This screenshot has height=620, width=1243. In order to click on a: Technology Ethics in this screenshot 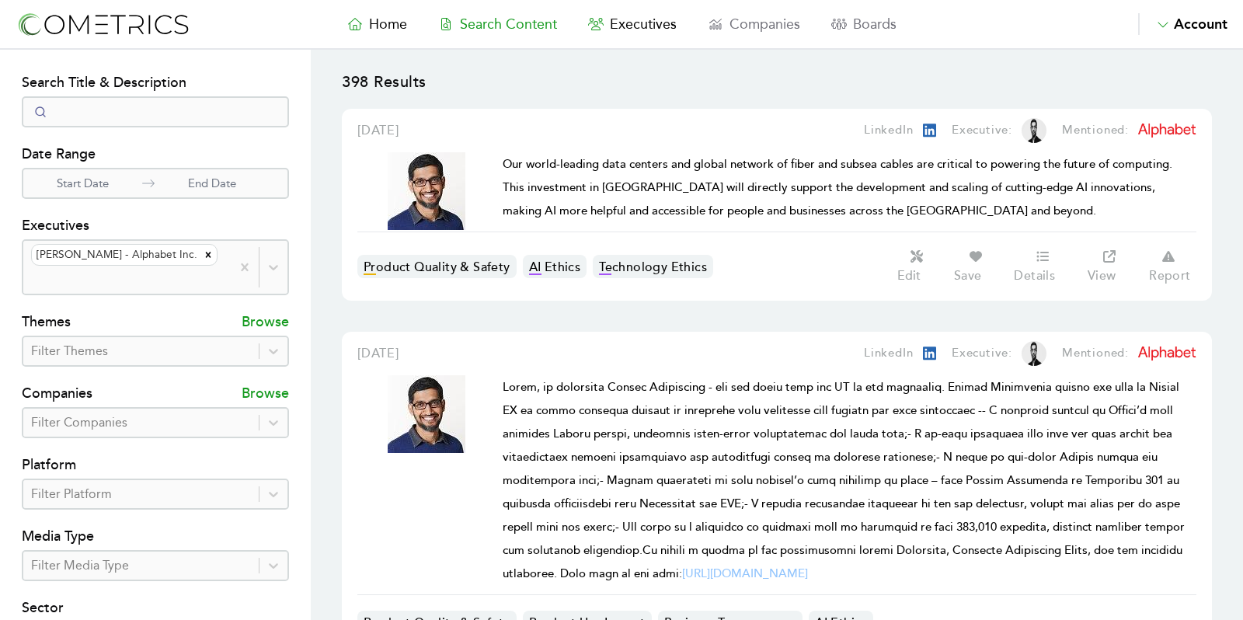, I will do `click(653, 266)`.